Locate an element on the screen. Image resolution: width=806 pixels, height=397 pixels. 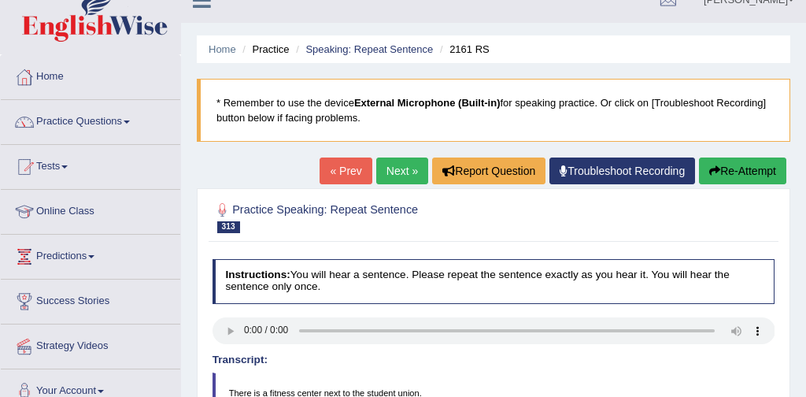
a: Speaking: Repeat Sentence is located at coordinates (369, 49).